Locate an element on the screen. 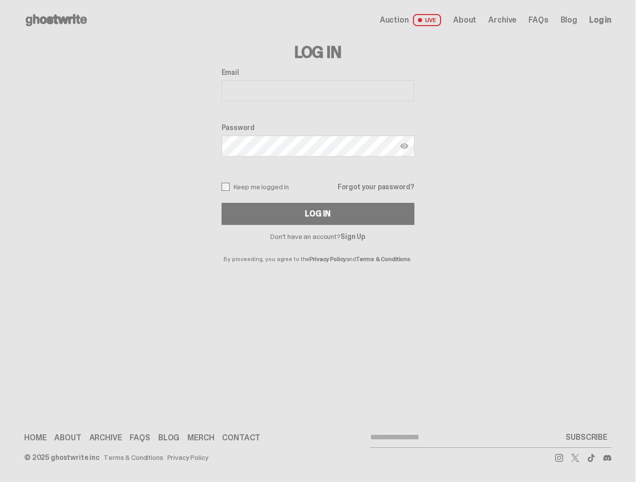 This screenshot has width=643, height=482. a: Log in is located at coordinates (600, 20).